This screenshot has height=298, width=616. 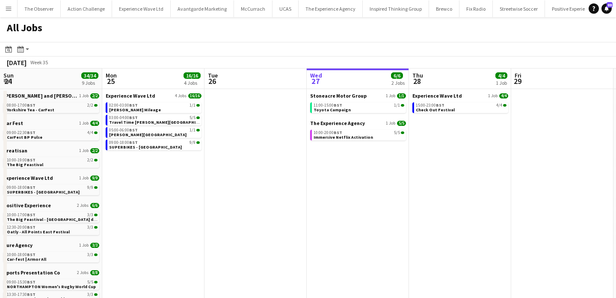 What do you see at coordinates (331, 9) in the screenshot?
I see `button: The Experience Agency` at bounding box center [331, 9].